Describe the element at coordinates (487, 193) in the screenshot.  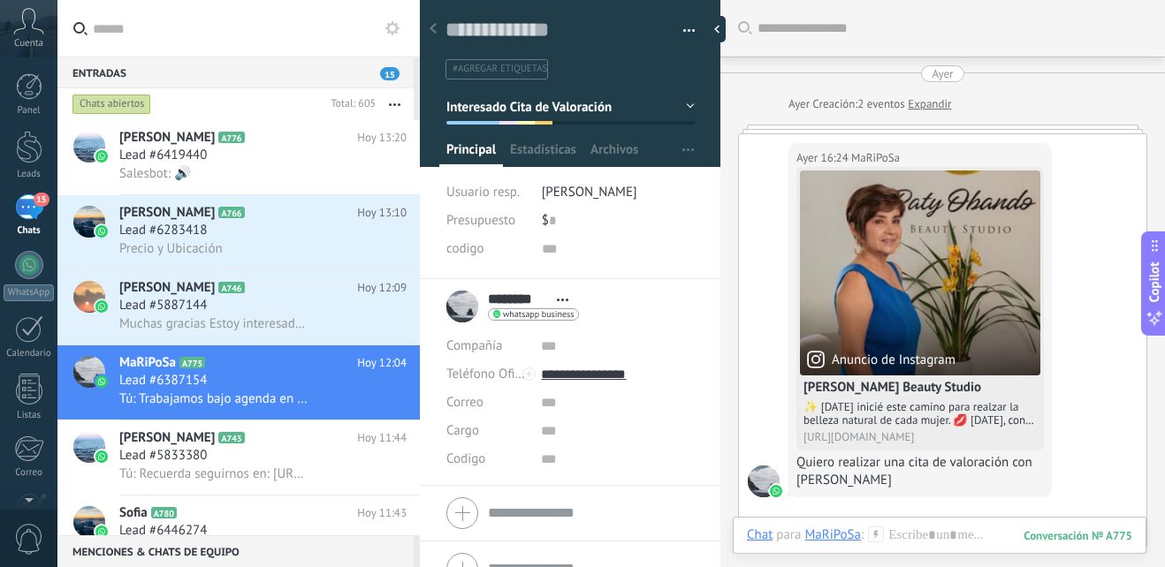
I see `div: Usuario resp.` at that location.